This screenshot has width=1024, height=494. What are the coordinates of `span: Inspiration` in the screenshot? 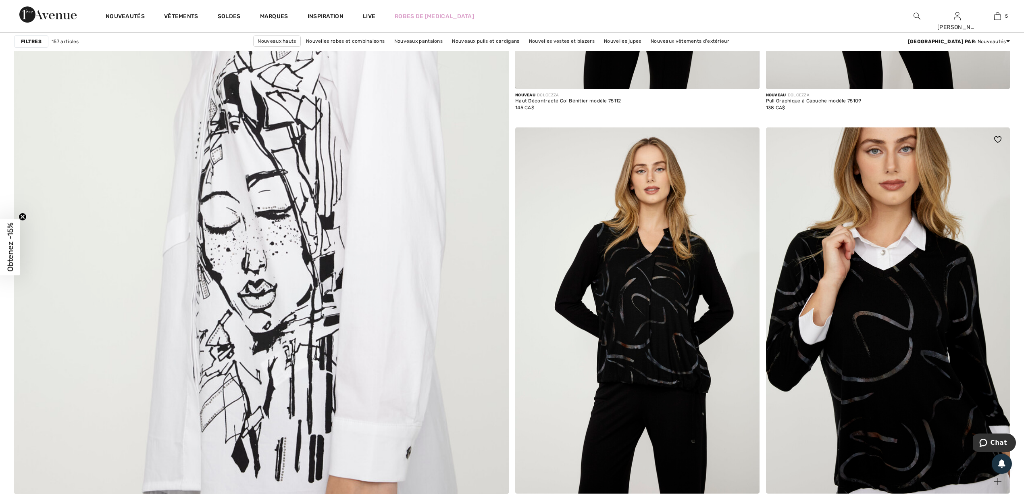 It's located at (325, 17).